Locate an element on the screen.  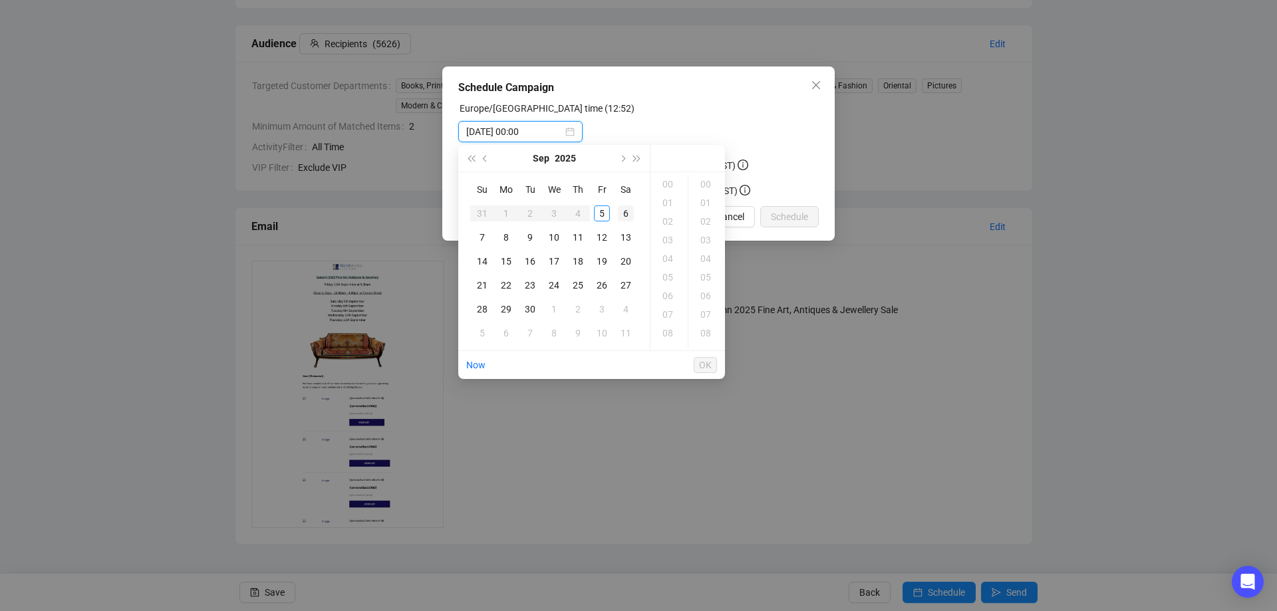
div: 9 is located at coordinates (530, 237).